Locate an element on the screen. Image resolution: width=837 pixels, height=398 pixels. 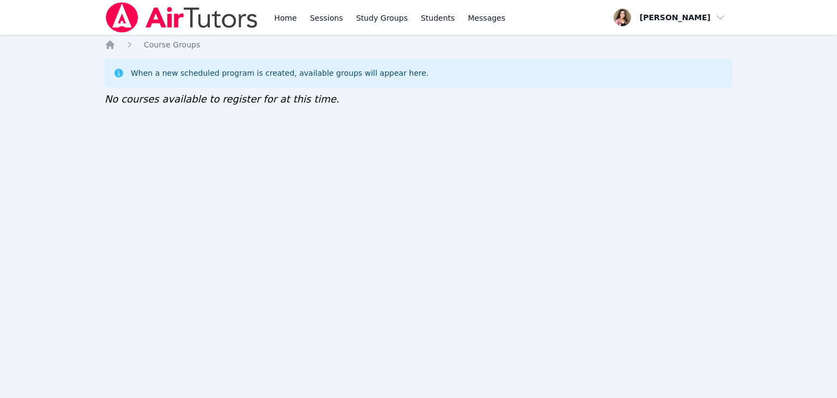
span: Messages is located at coordinates (486, 18).